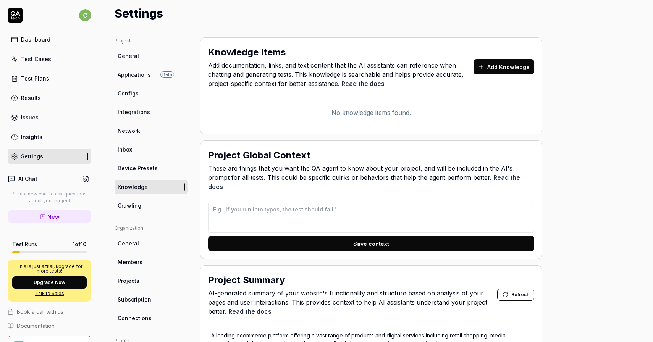 The image size is (653, 342). Describe the element at coordinates (151, 41) in the screenshot. I see `div: Project` at that location.